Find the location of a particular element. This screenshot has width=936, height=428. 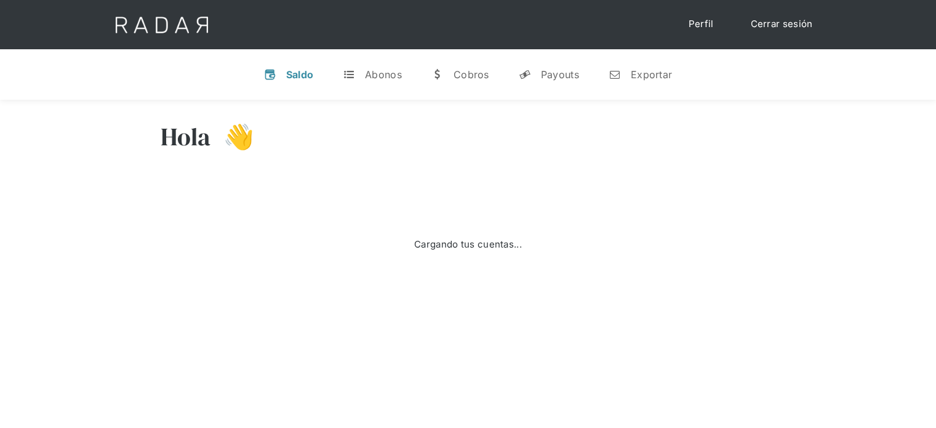

div: t is located at coordinates (349, 74).